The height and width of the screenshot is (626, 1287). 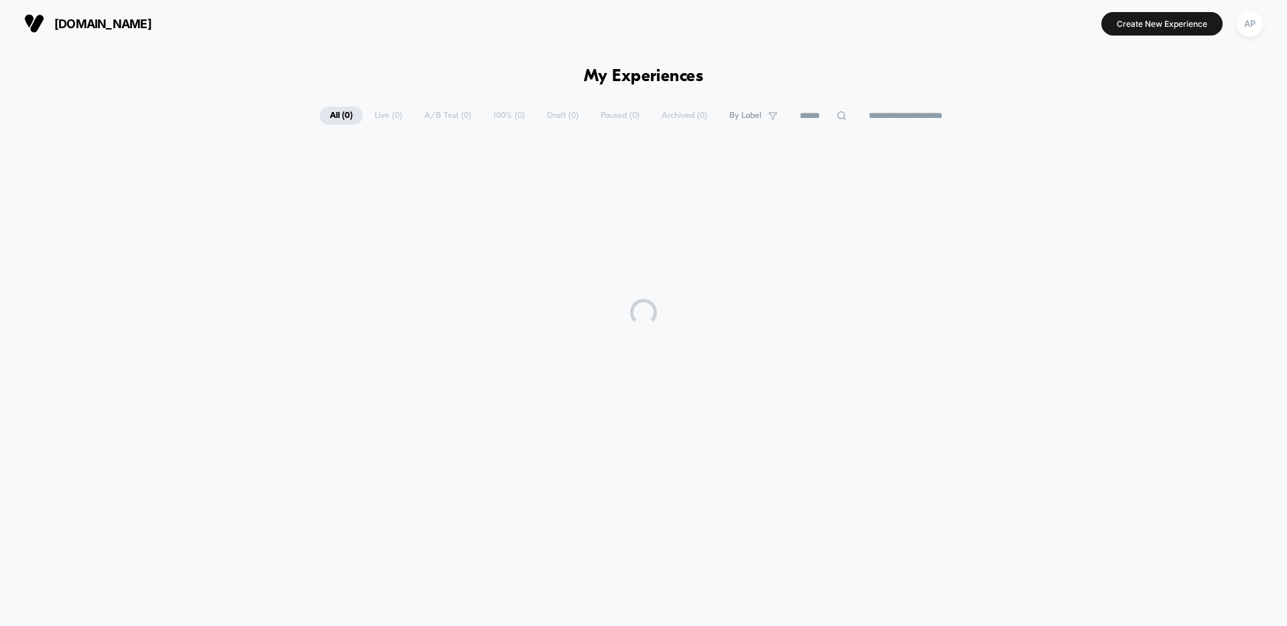 I want to click on button: Create New Experience, so click(x=1161, y=23).